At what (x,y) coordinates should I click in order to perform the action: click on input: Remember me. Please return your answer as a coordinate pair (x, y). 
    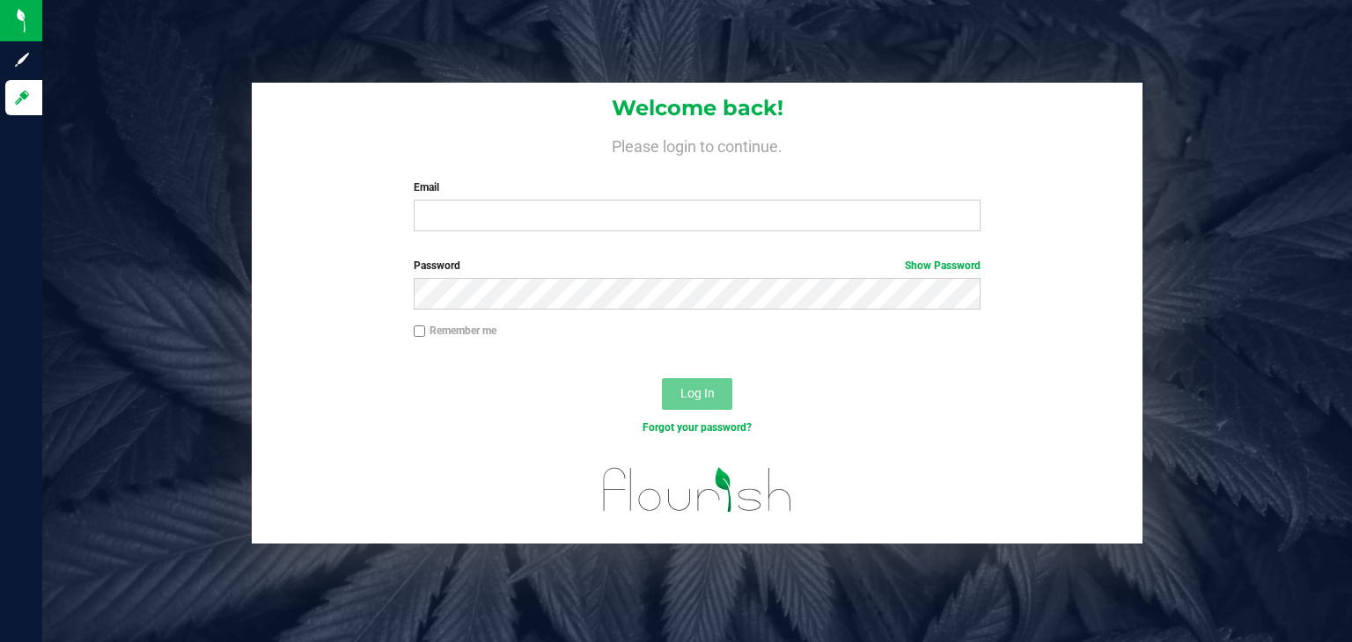
    Looking at the image, I should click on (420, 332).